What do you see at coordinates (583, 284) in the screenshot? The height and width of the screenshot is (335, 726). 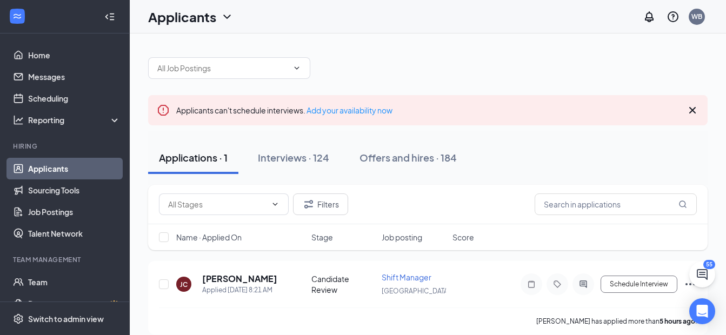 I see `svg: ActiveChat` at bounding box center [583, 284].